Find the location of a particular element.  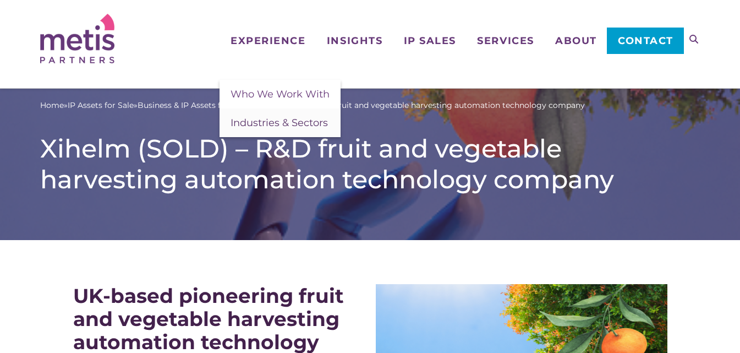

span: Insights is located at coordinates (354, 41).